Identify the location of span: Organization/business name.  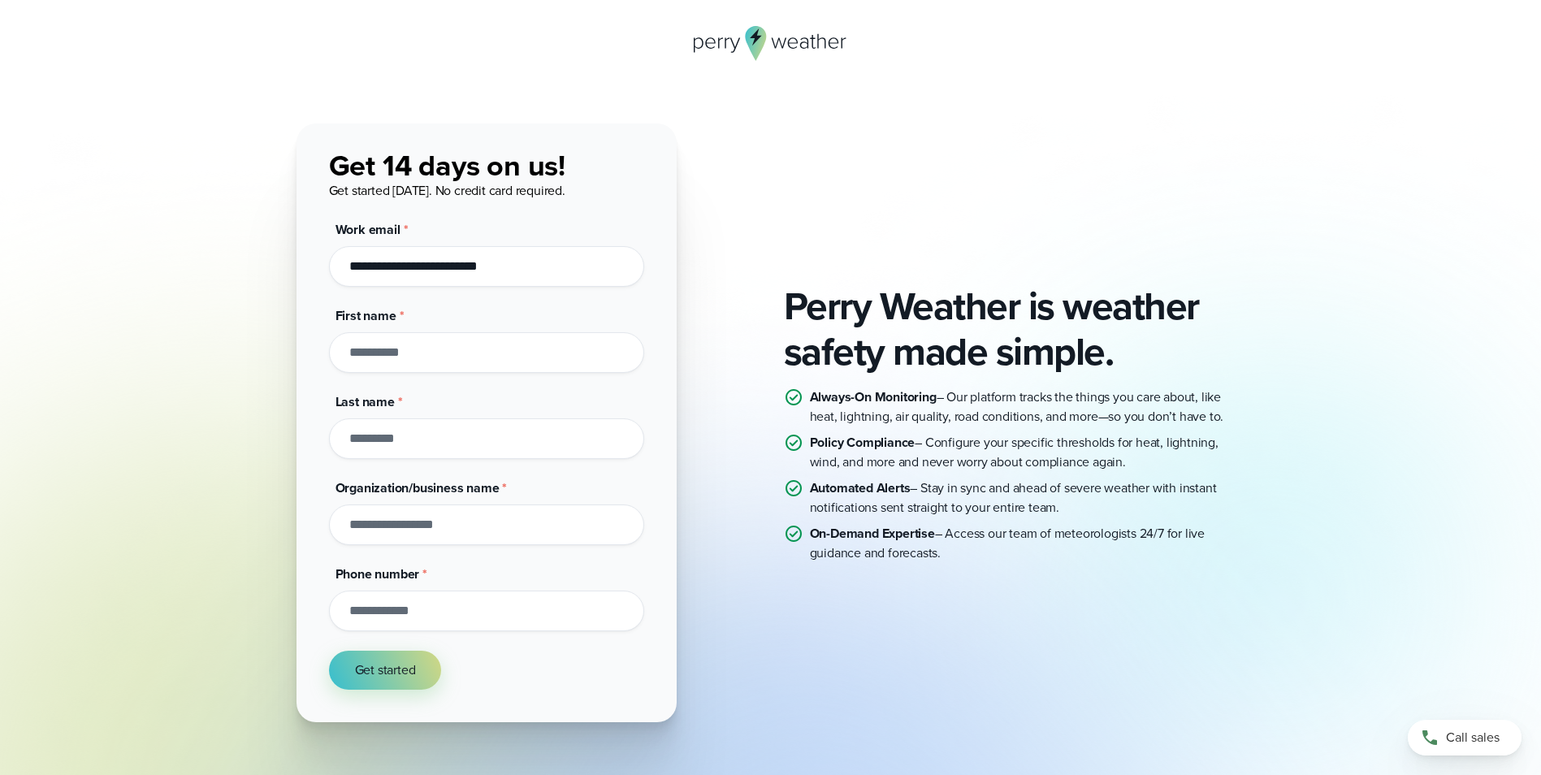
(417, 487).